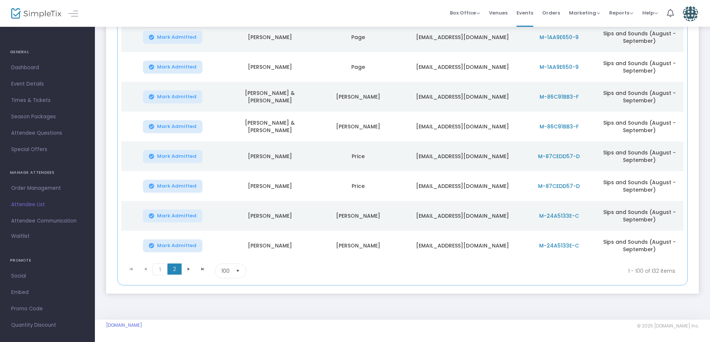  I want to click on span: Go to the next page, so click(189, 269).